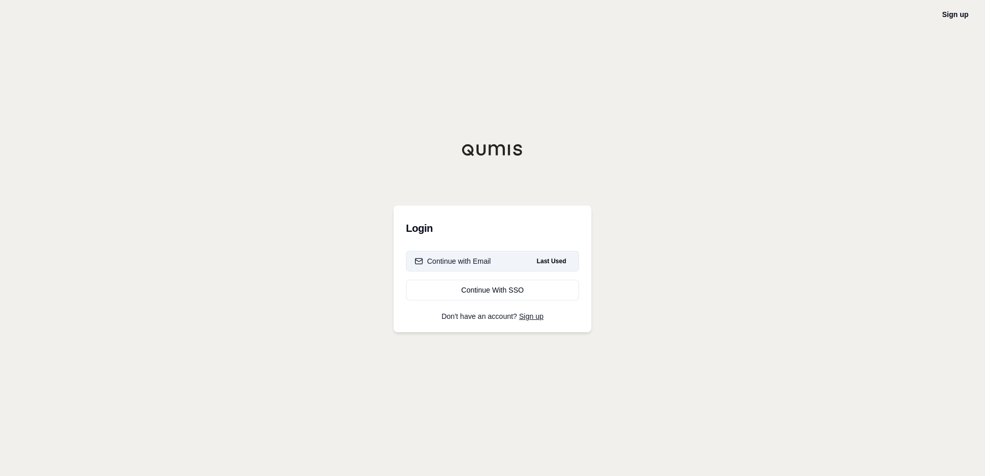 The image size is (985, 476). What do you see at coordinates (453, 261) in the screenshot?
I see `div: Continue with Email` at bounding box center [453, 261].